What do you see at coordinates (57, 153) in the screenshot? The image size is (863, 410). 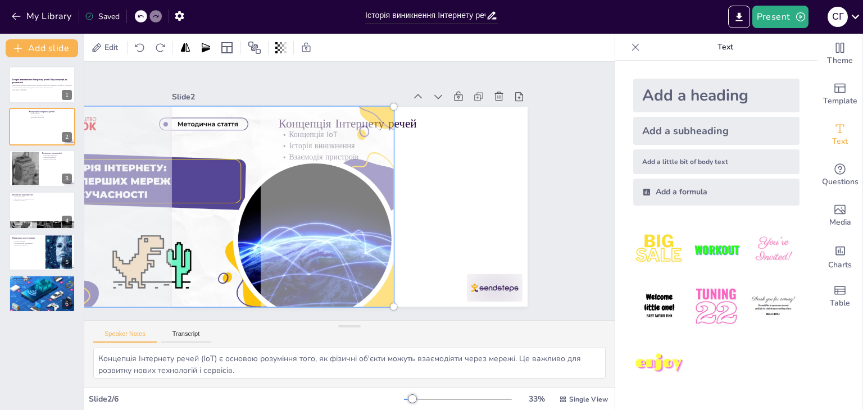 I see `p: Розвиток технологій` at bounding box center [57, 153].